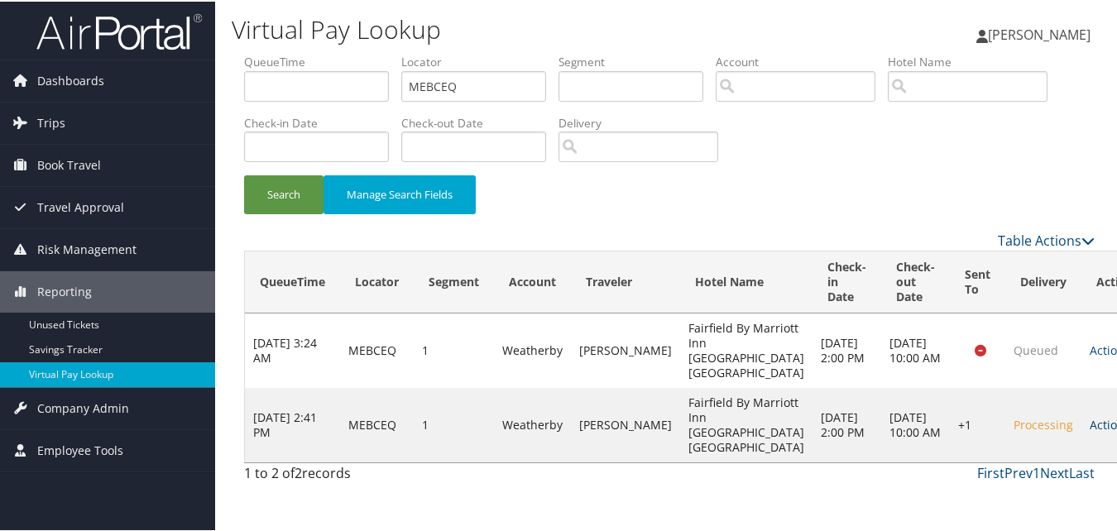  What do you see at coordinates (644, 122) in the screenshot?
I see `label: Delivery` at bounding box center [644, 122].